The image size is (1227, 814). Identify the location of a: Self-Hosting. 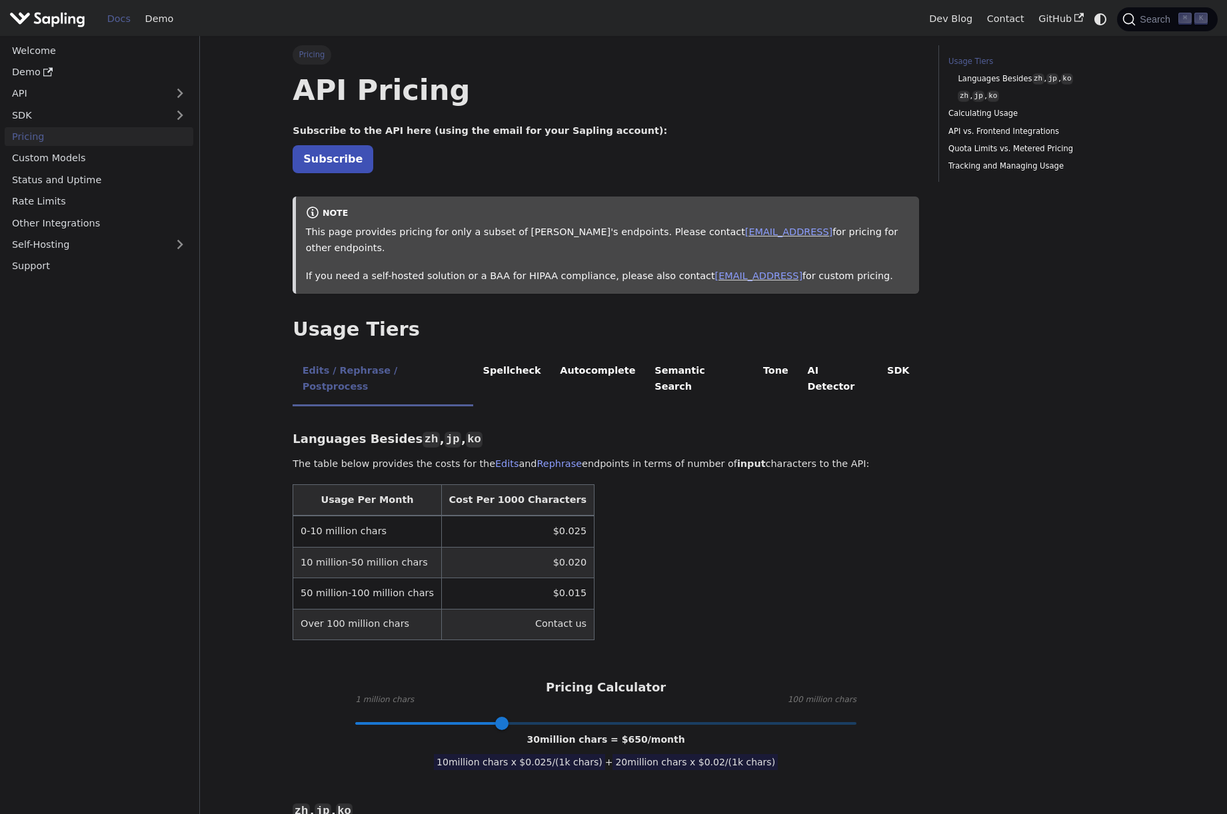
(99, 245).